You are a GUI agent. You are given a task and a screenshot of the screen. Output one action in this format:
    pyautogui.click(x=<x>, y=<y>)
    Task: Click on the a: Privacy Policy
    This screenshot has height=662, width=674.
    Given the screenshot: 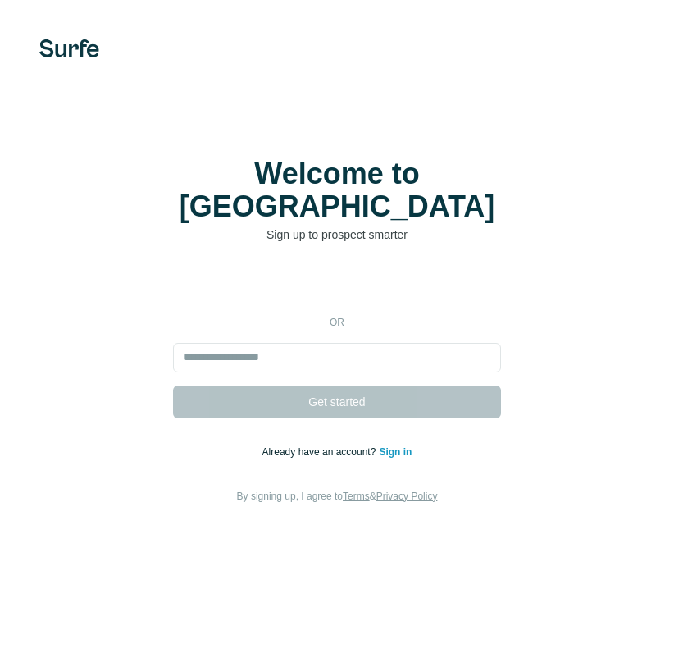 What is the action you would take?
    pyautogui.click(x=407, y=496)
    